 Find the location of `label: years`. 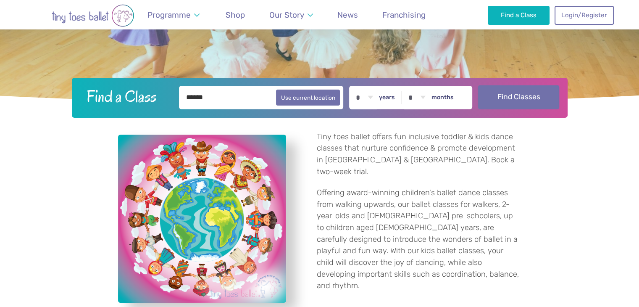

label: years is located at coordinates (387, 97).